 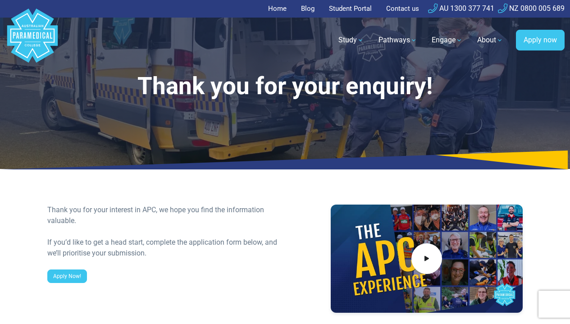 I want to click on a: AU 1300 377 741, so click(x=461, y=8).